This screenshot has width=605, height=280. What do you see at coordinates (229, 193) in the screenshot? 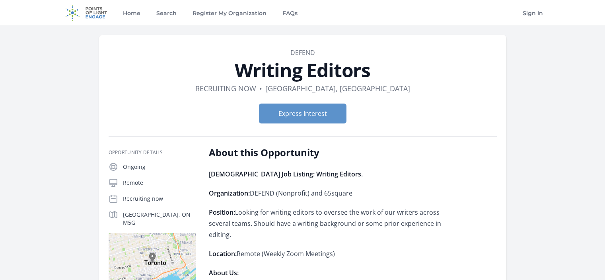
I see `strong: Organization:` at bounding box center [229, 193].